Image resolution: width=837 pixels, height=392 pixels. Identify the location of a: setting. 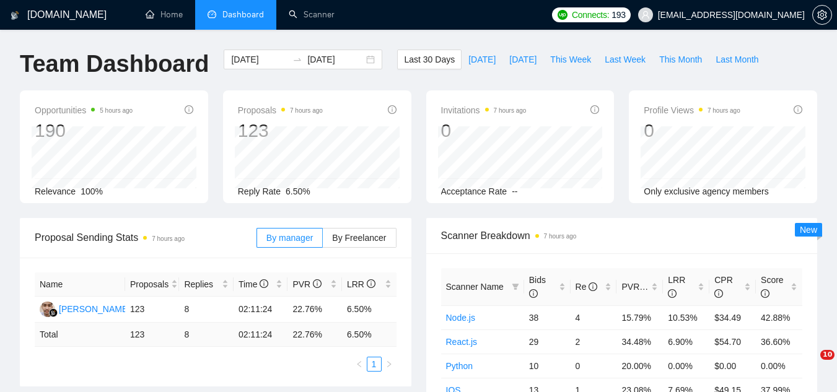
(822, 15).